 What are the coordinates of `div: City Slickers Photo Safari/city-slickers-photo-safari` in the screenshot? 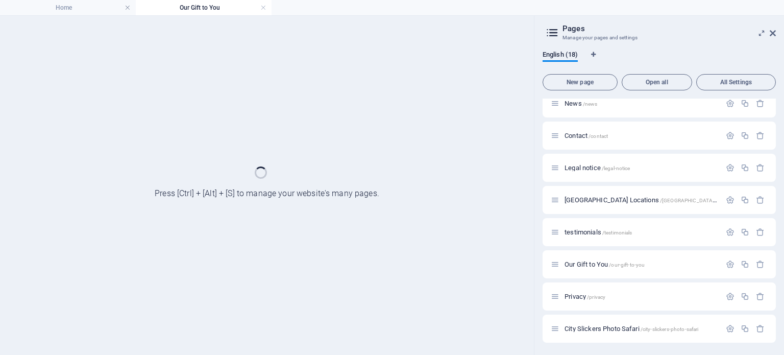 It's located at (641, 328).